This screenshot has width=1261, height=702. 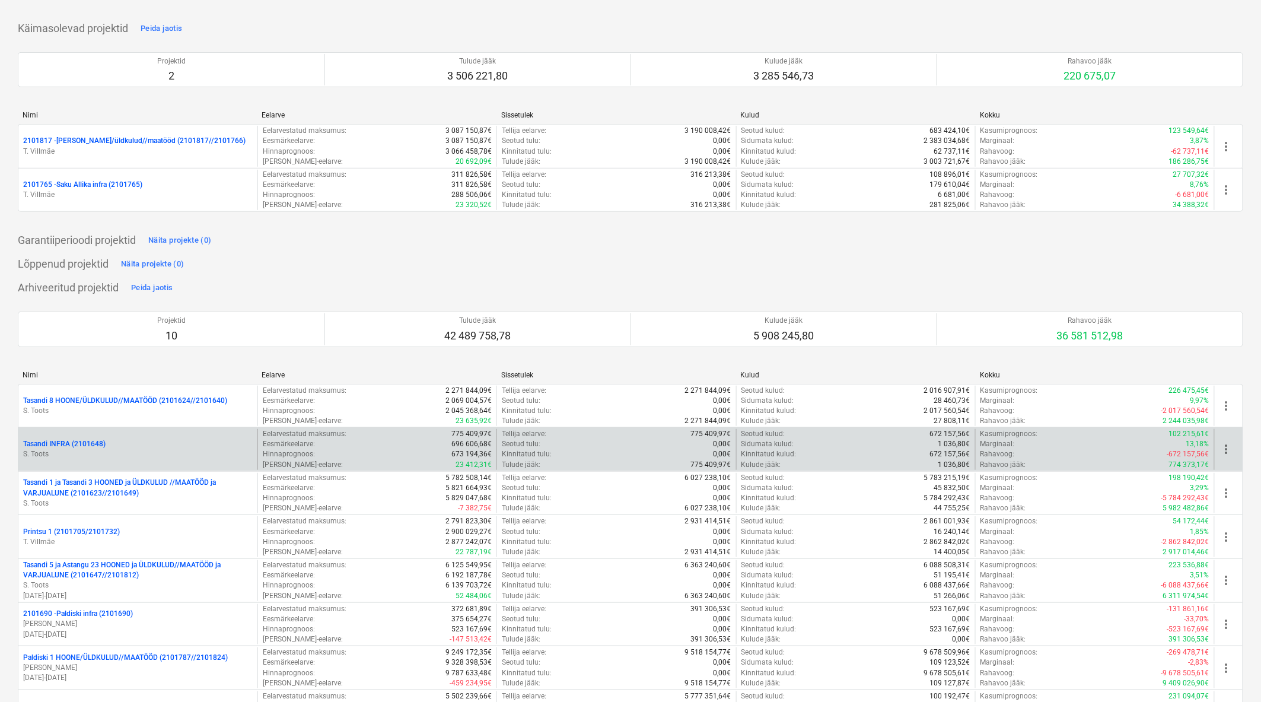 I want to click on p: 3 190 008,42€, so click(x=708, y=161).